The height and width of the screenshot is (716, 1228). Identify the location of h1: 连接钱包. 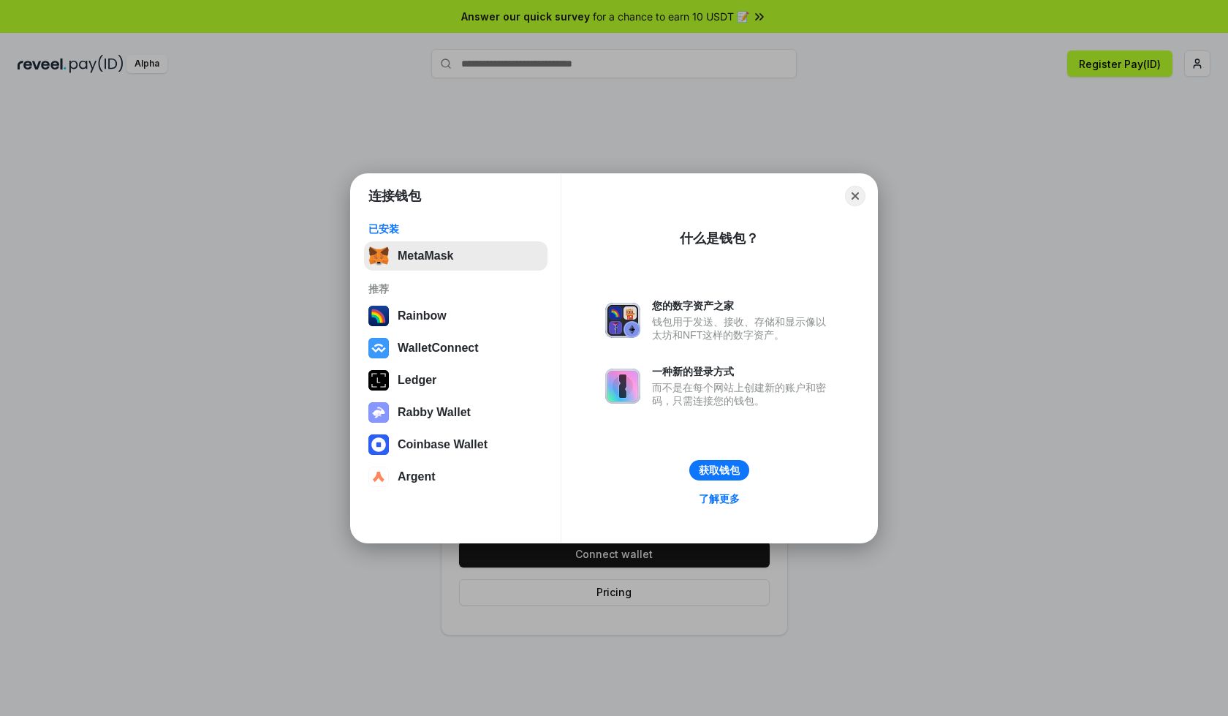
(395, 196).